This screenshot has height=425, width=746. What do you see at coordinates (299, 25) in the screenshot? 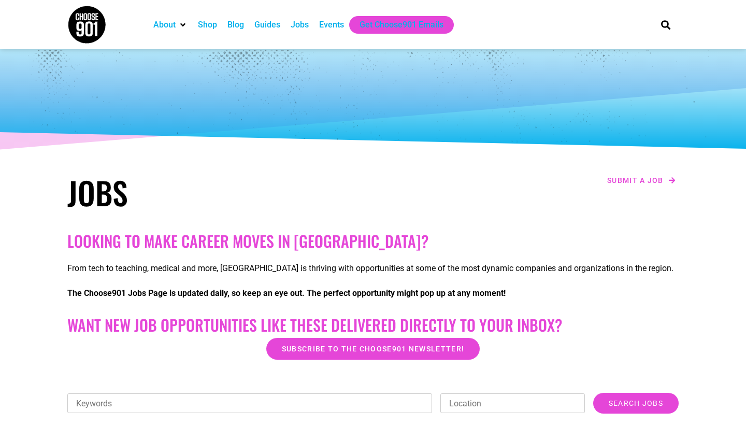
I see `div: Jobs` at bounding box center [299, 25].